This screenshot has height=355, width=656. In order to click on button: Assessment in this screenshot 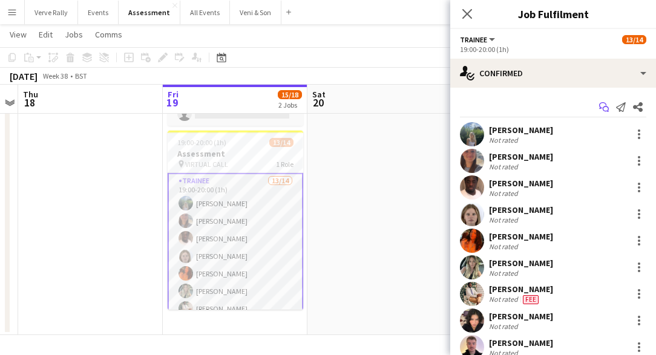, I will do `click(149, 12)`.